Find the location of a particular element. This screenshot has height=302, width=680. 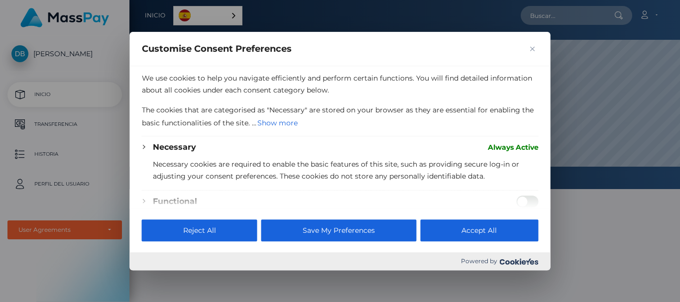

div: Customise Consent Preferences is located at coordinates (340, 151).